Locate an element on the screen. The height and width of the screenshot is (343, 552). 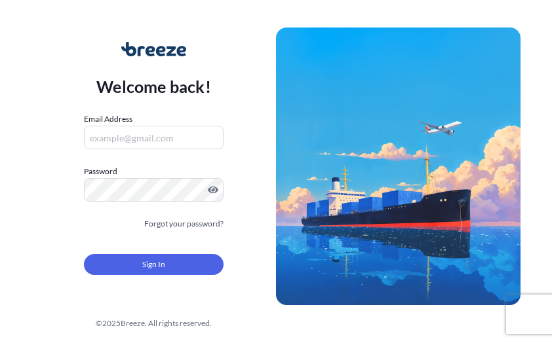
a: Forgot your password? is located at coordinates (184, 224).